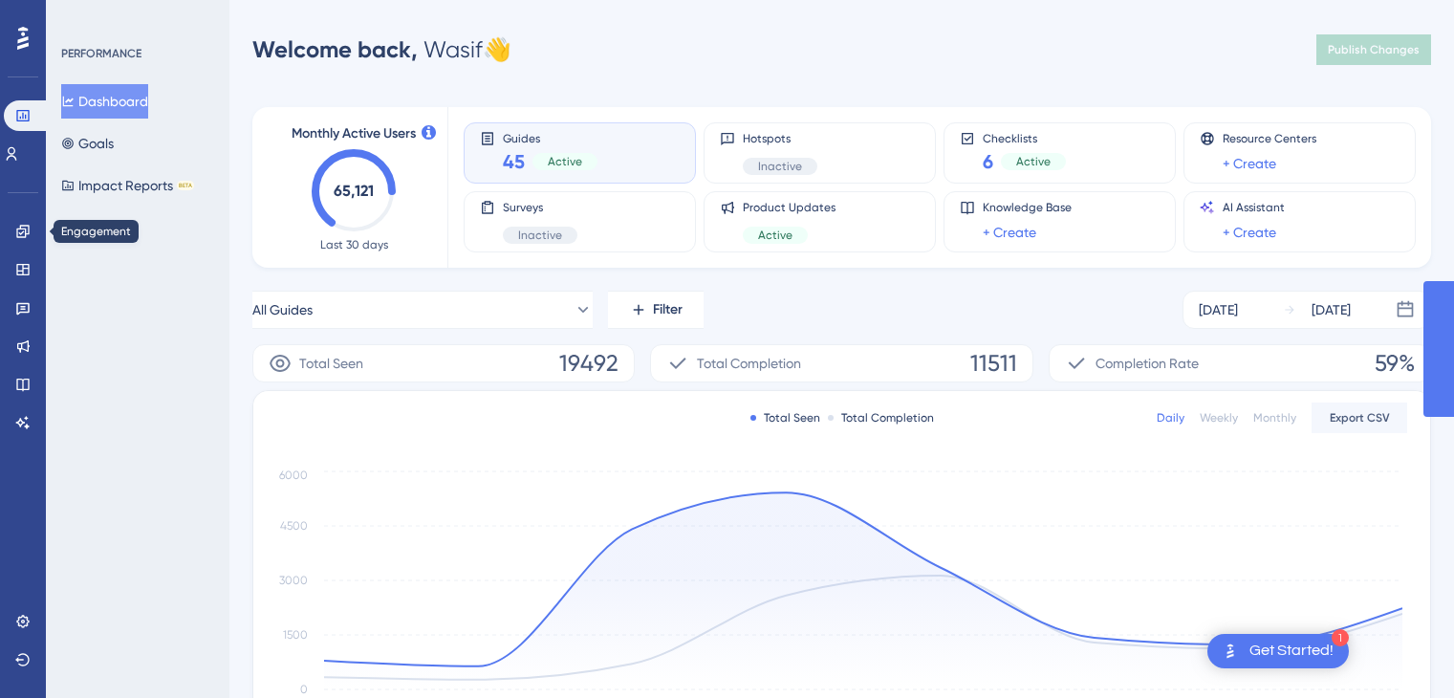 The width and height of the screenshot is (1454, 698). Describe the element at coordinates (423, 310) in the screenshot. I see `button: All Guides` at that location.